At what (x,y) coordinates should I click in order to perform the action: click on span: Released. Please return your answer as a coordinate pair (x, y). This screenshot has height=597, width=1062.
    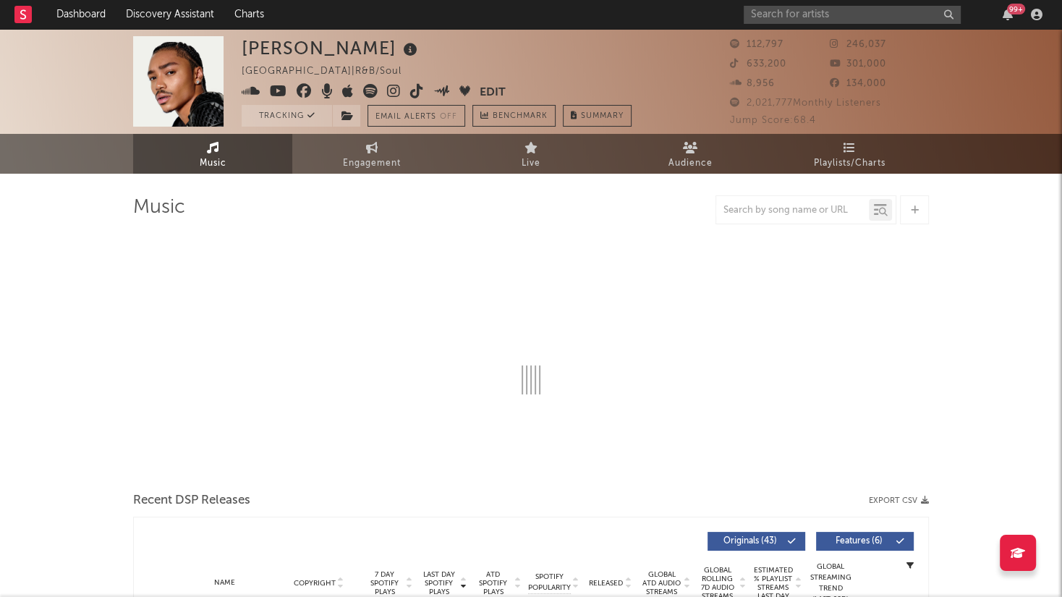
    Looking at the image, I should click on (606, 583).